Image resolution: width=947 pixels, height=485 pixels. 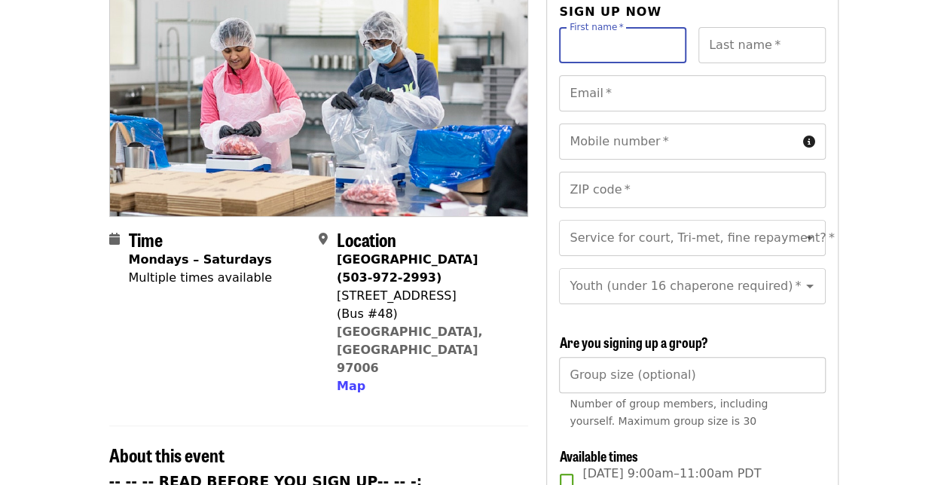 What do you see at coordinates (762, 45) in the screenshot?
I see `input: Last name` at bounding box center [762, 45].